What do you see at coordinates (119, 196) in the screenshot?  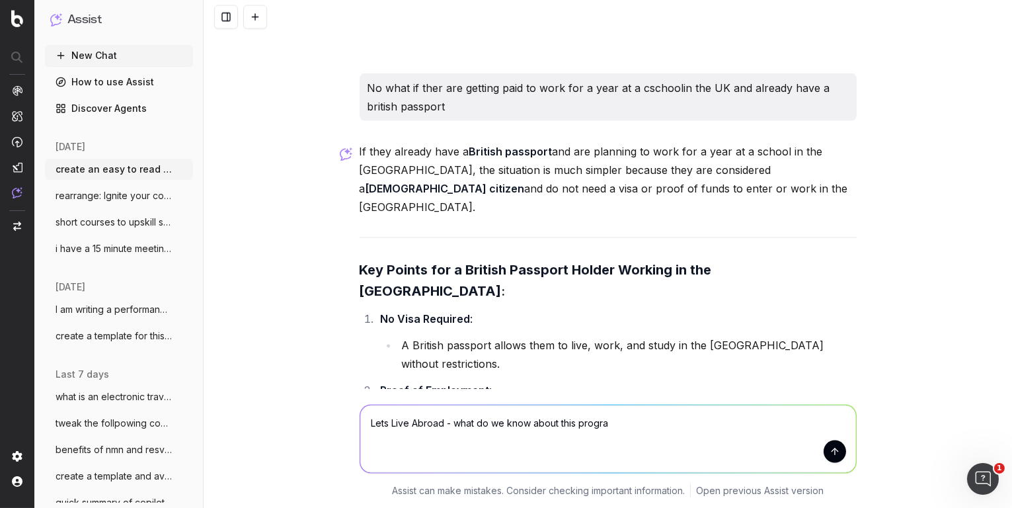 I see `button: rearrange: Ignite your cooking potential` at bounding box center [119, 196].